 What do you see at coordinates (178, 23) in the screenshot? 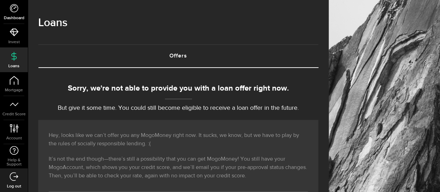
I see `h1: Loans` at bounding box center [178, 23].